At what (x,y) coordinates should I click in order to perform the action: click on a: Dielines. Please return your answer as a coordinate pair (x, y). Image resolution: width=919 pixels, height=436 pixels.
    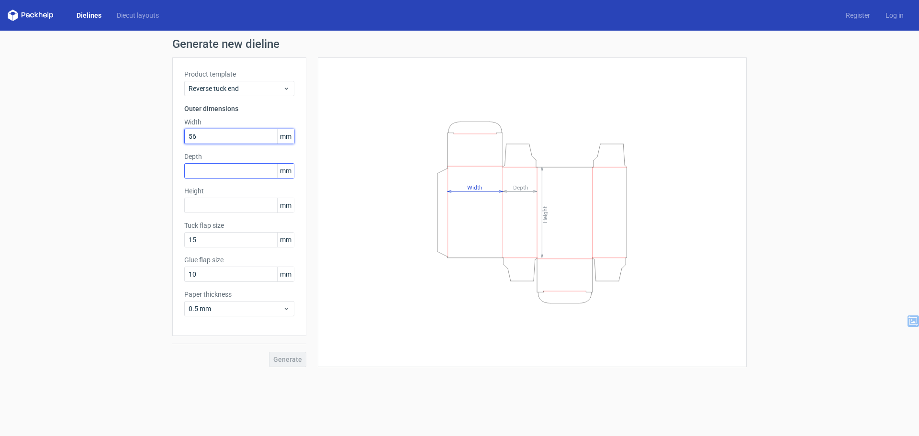
    Looking at the image, I should click on (89, 15).